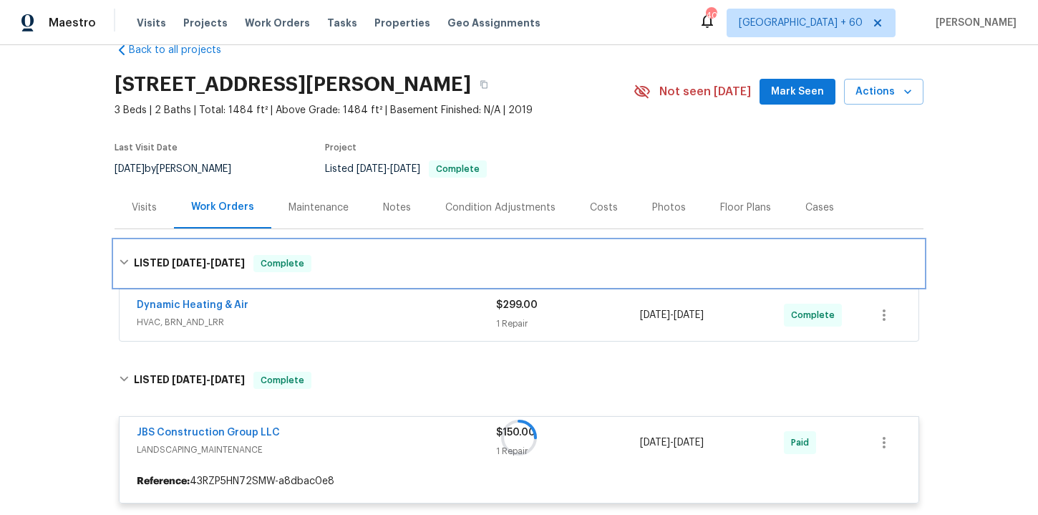  What do you see at coordinates (189, 264) in the screenshot?
I see `h6: LISTED` at bounding box center [189, 264].